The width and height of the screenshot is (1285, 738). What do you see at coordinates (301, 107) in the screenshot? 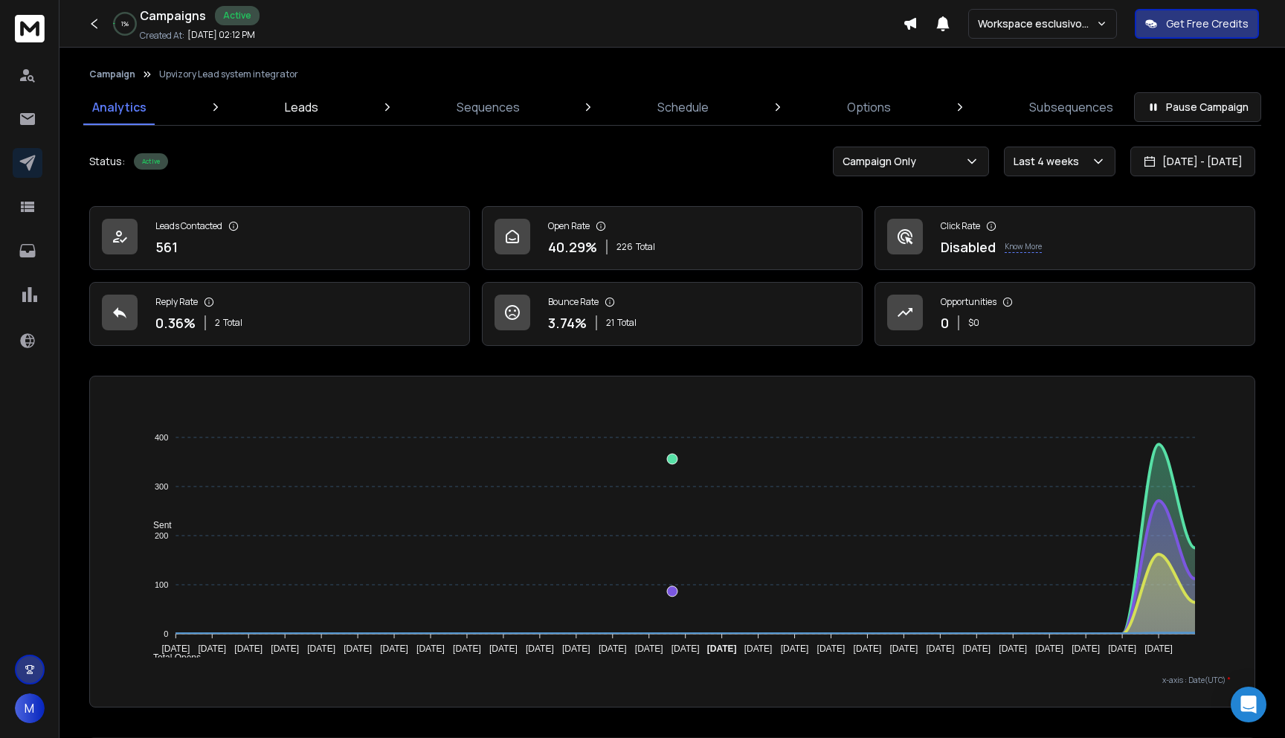
I see `p: Leads` at bounding box center [301, 107].